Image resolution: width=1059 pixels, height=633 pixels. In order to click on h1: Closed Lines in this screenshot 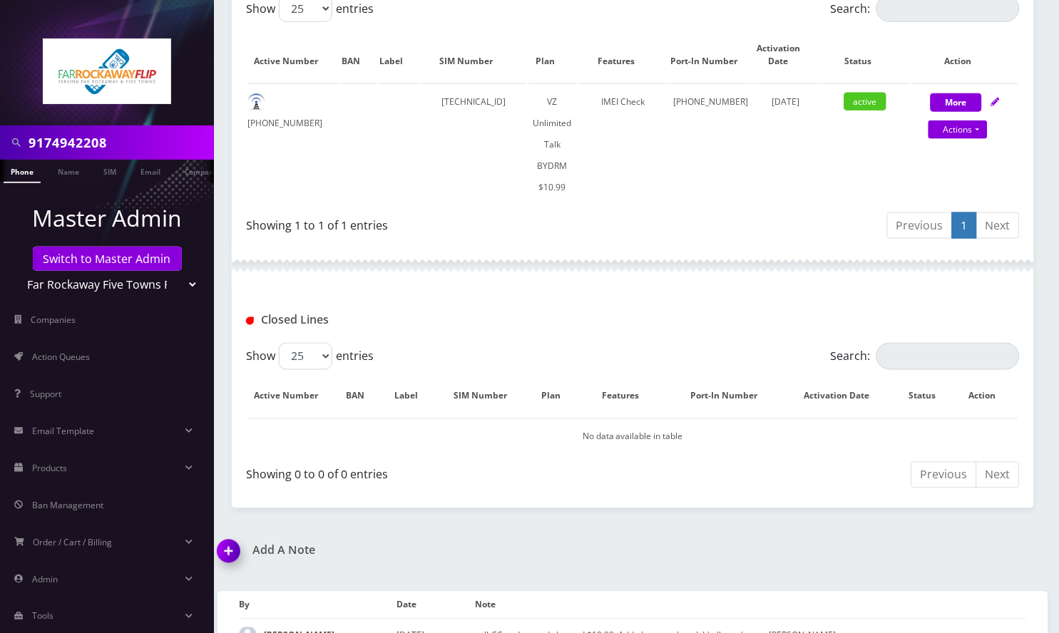, I will do `click(368, 320)`.